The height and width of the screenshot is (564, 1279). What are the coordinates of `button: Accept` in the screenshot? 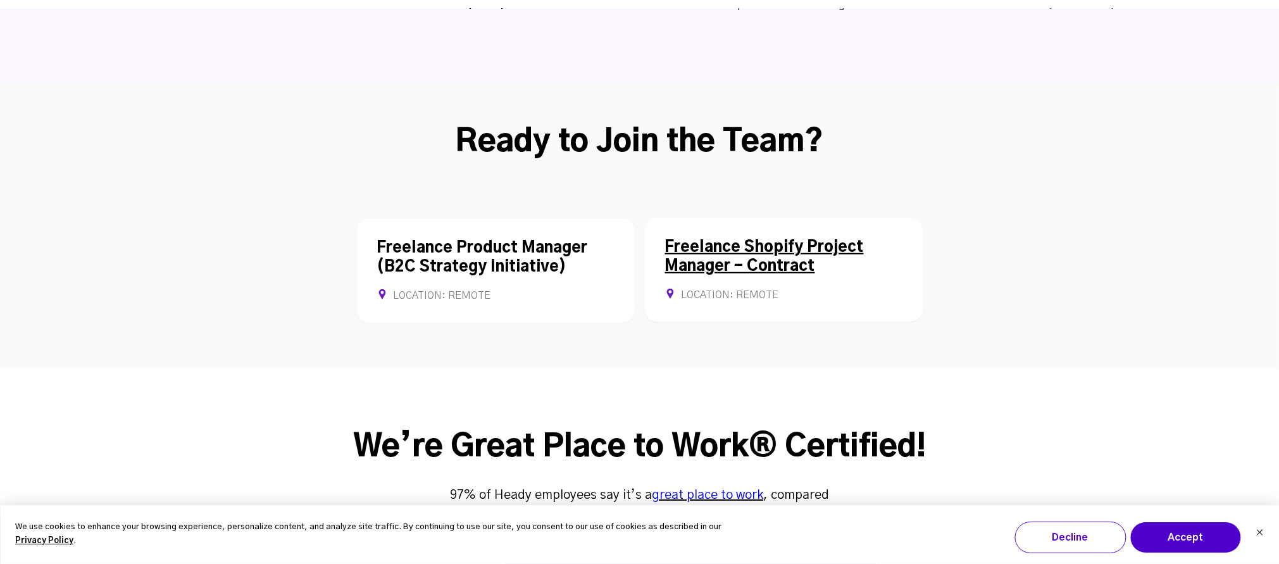 It's located at (1185, 537).